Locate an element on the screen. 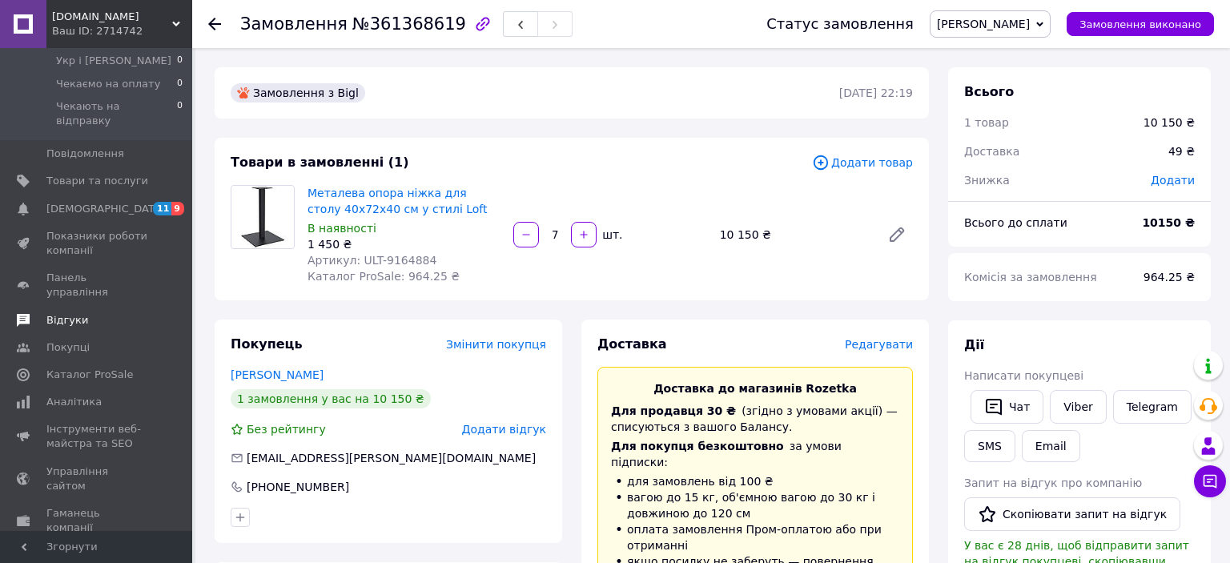 This screenshot has height=563, width=1230. span: Повідомлення is located at coordinates (85, 154).